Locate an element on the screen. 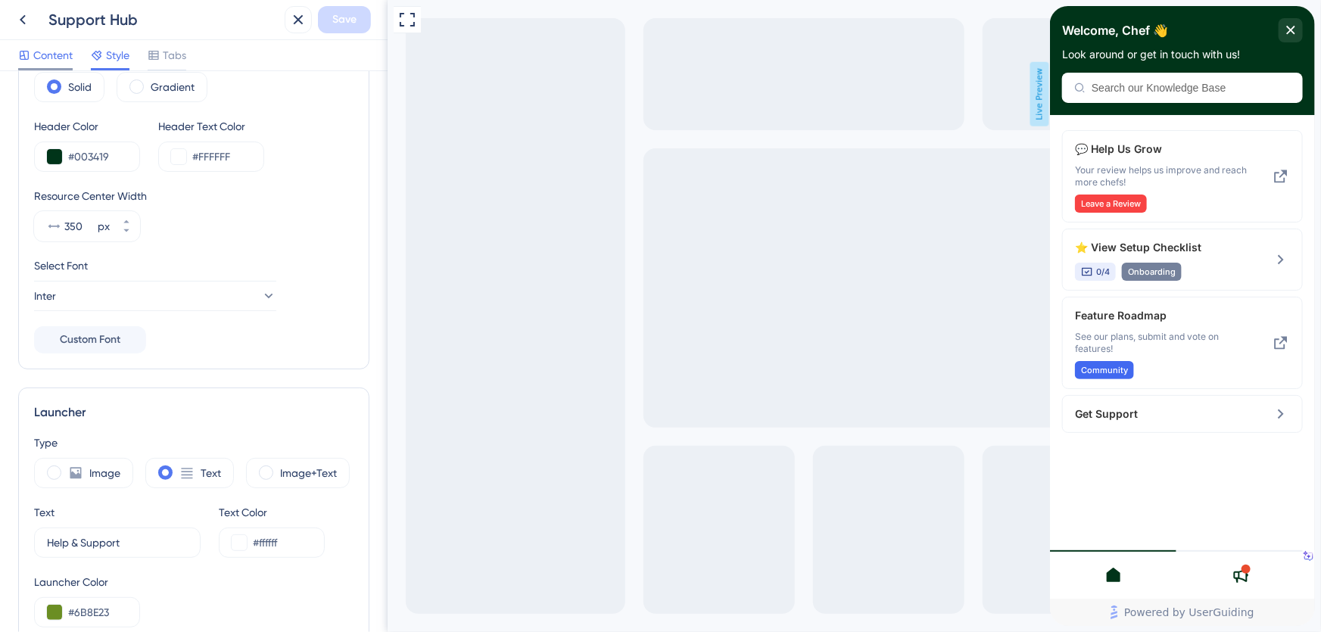 This screenshot has height=632, width=1321. label: Gradient is located at coordinates (173, 87).